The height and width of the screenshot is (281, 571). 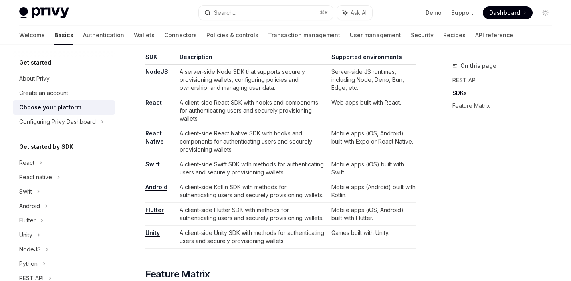 I want to click on a: Recipes, so click(x=455, y=35).